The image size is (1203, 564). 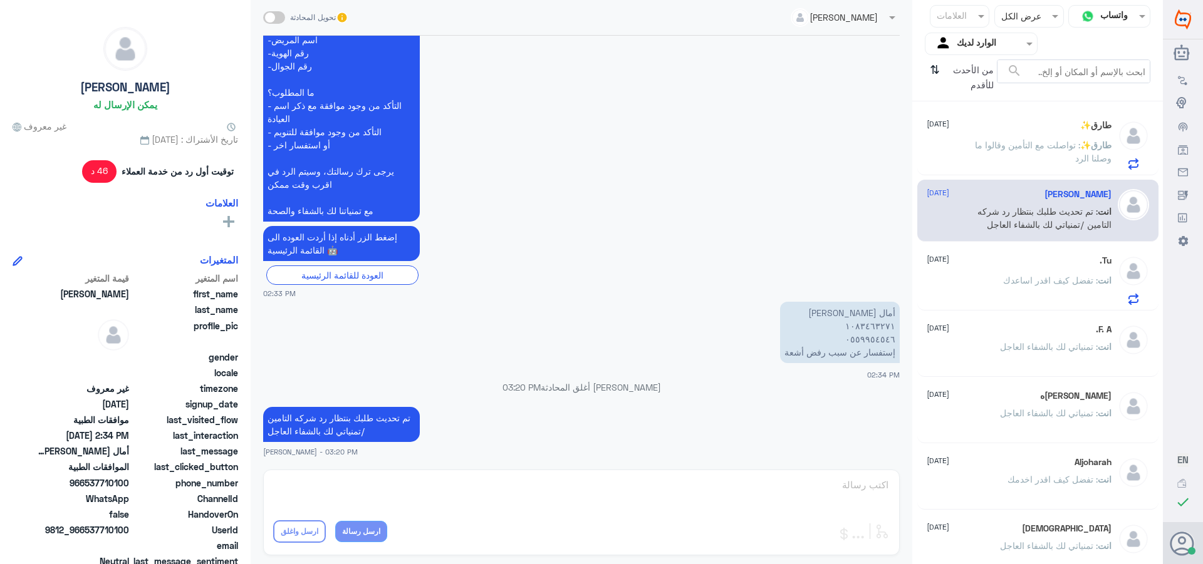 What do you see at coordinates (1066, 529) in the screenshot?
I see `h5: سبحان الله` at bounding box center [1066, 529].